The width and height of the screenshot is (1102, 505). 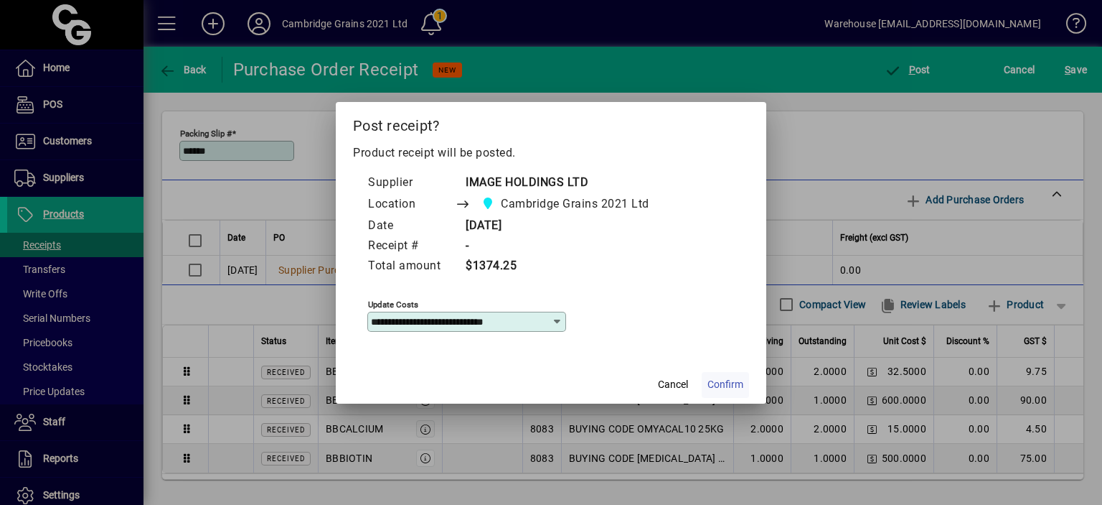 I want to click on td: IMAGE HOLDINGS LTD, so click(x=566, y=183).